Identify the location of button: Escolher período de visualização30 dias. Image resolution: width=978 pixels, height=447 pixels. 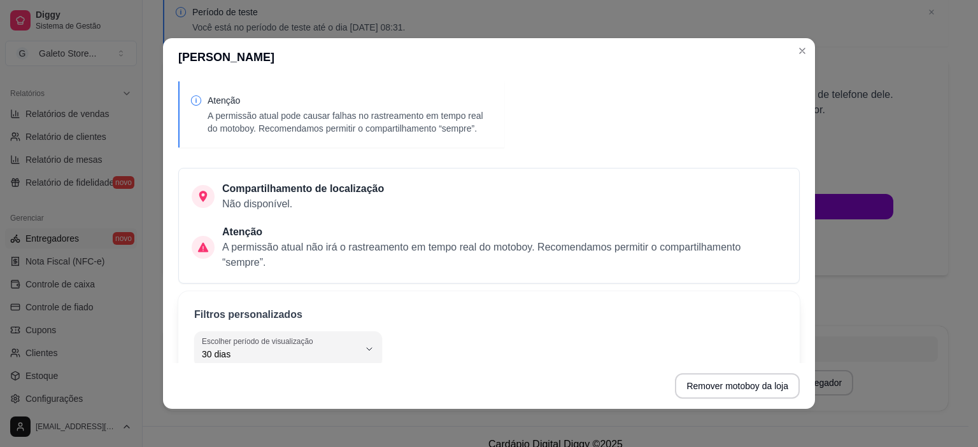
(288, 349).